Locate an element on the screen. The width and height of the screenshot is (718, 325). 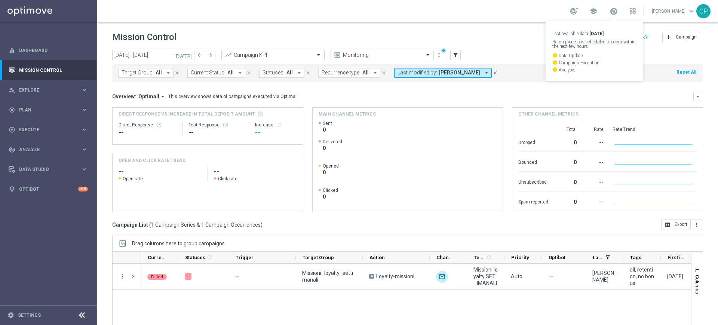
div: gps_fixed Plan keyboard_arrow_right is located at coordinates (48, 110).